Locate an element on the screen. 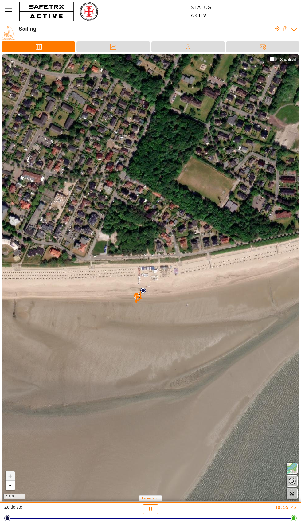 This screenshot has height=524, width=301. div: Aktiv is located at coordinates (201, 16).